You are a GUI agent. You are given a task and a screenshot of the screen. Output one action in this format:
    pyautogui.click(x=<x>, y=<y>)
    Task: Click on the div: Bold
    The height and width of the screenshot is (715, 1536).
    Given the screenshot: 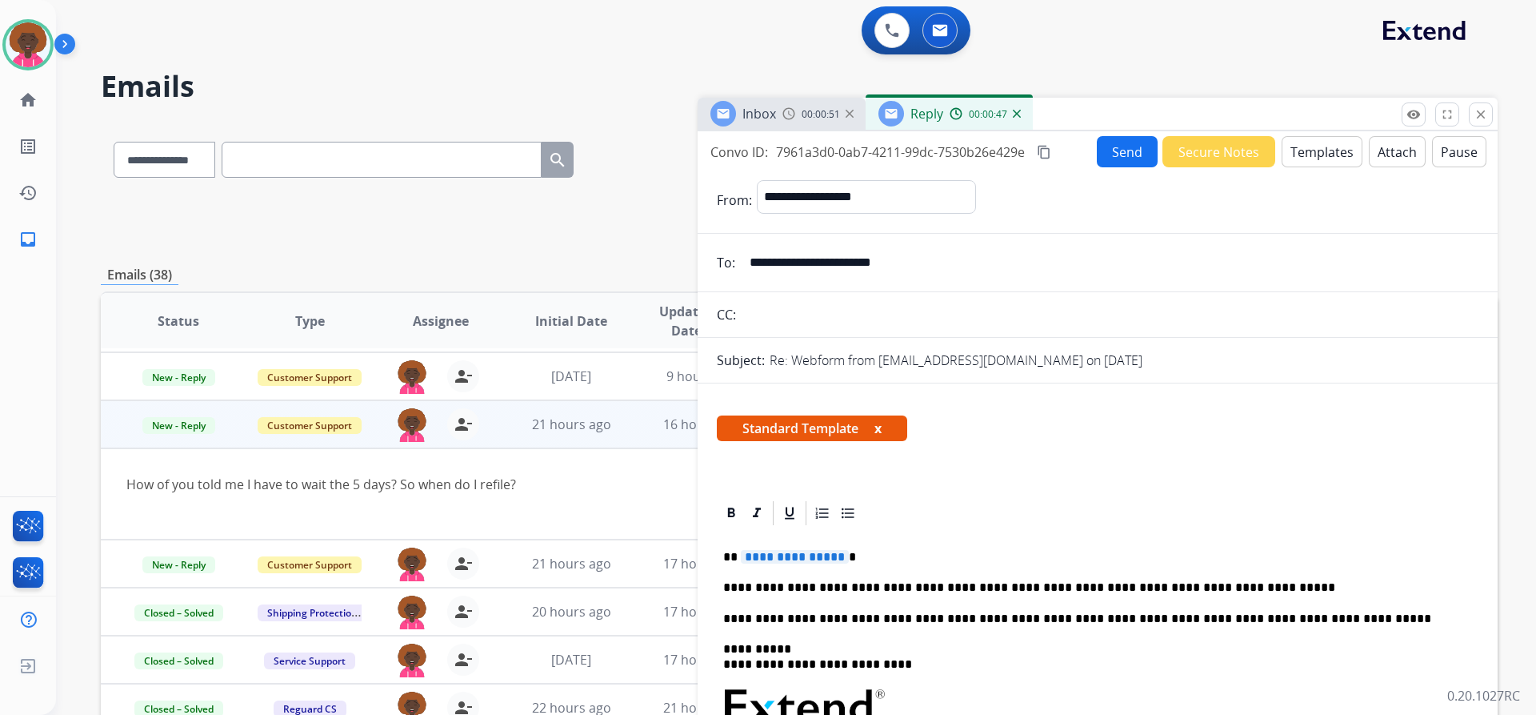 What is the action you would take?
    pyautogui.click(x=731, y=513)
    